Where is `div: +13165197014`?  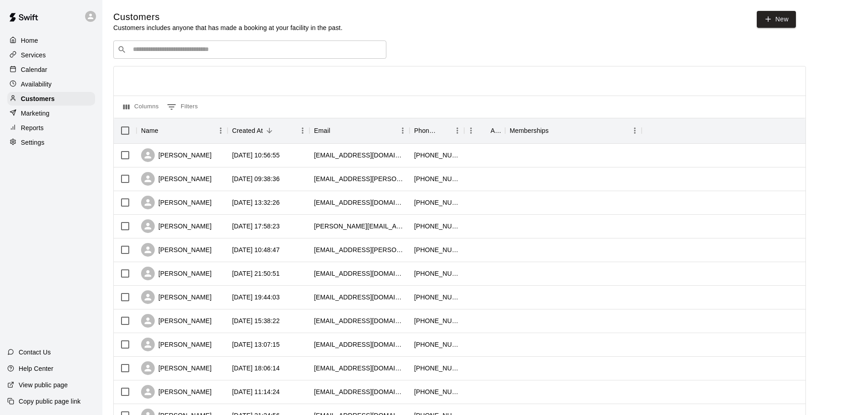
div: +13165197014 is located at coordinates (437, 202).